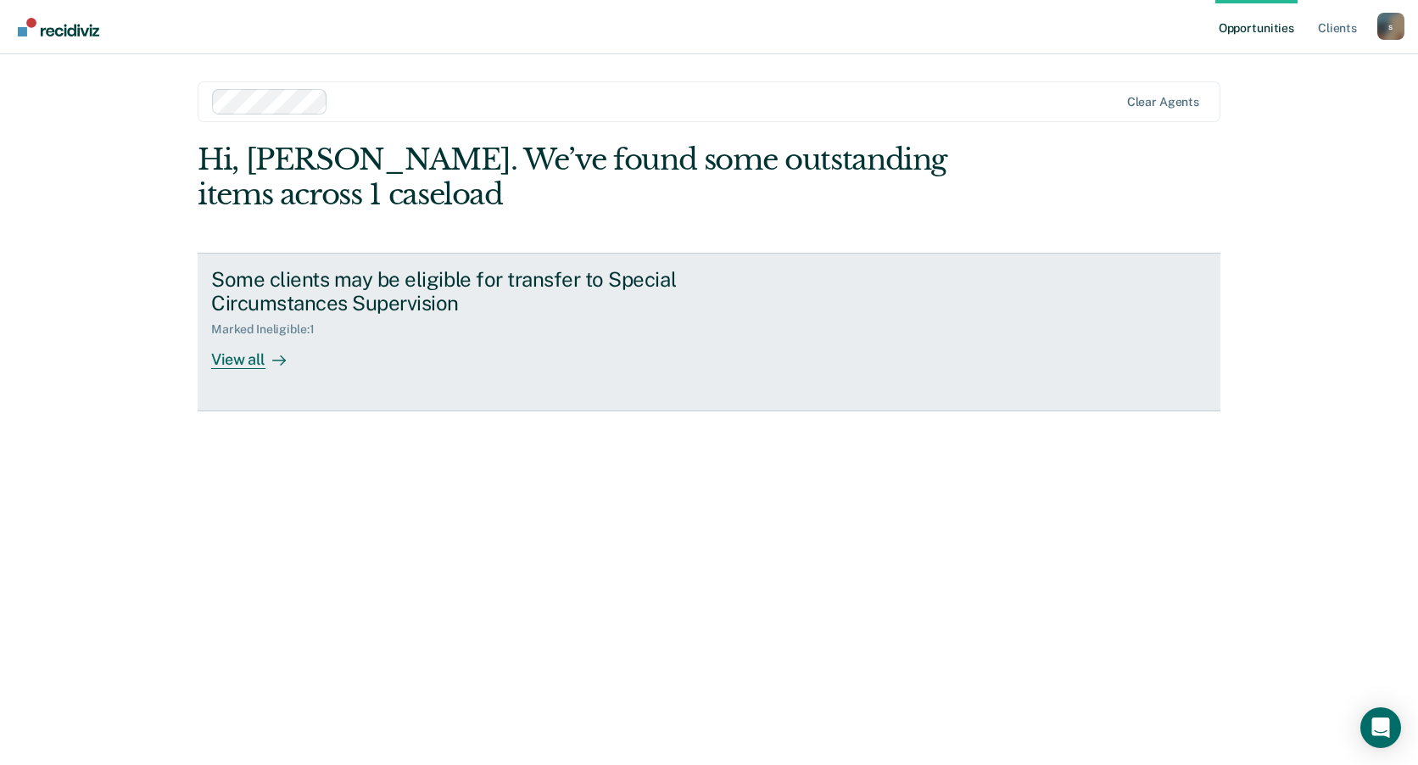 The image size is (1418, 765). I want to click on img: Recidiviz, so click(59, 27).